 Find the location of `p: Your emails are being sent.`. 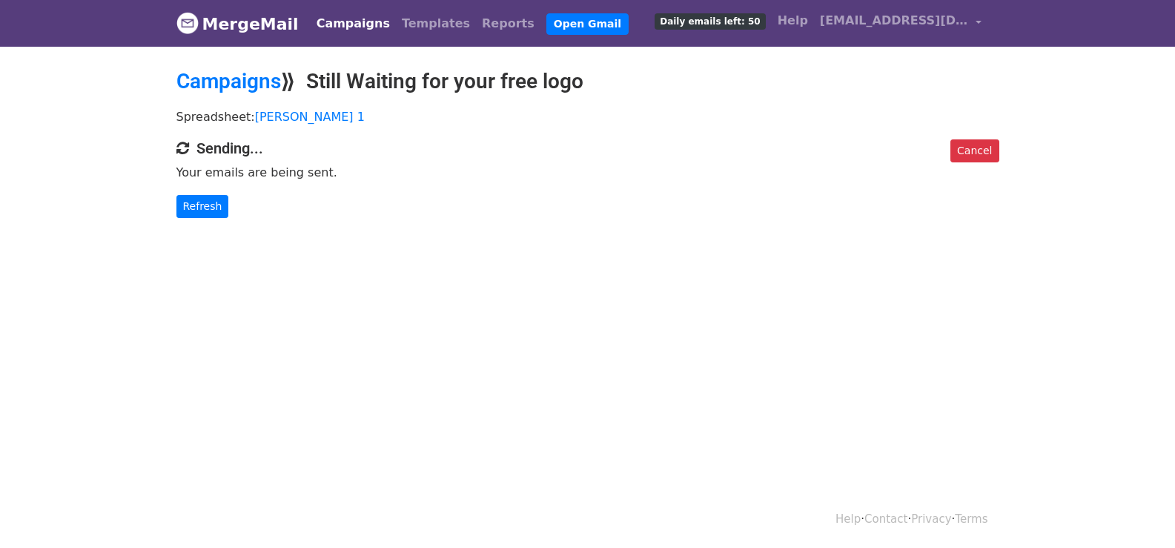

p: Your emails are being sent. is located at coordinates (588, 172).